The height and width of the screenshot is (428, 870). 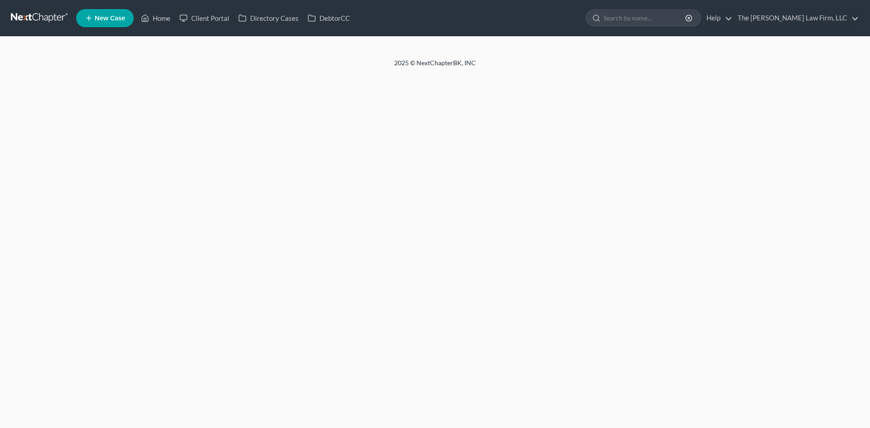 What do you see at coordinates (644, 18) in the screenshot?
I see `input: Search by name...` at bounding box center [644, 18].